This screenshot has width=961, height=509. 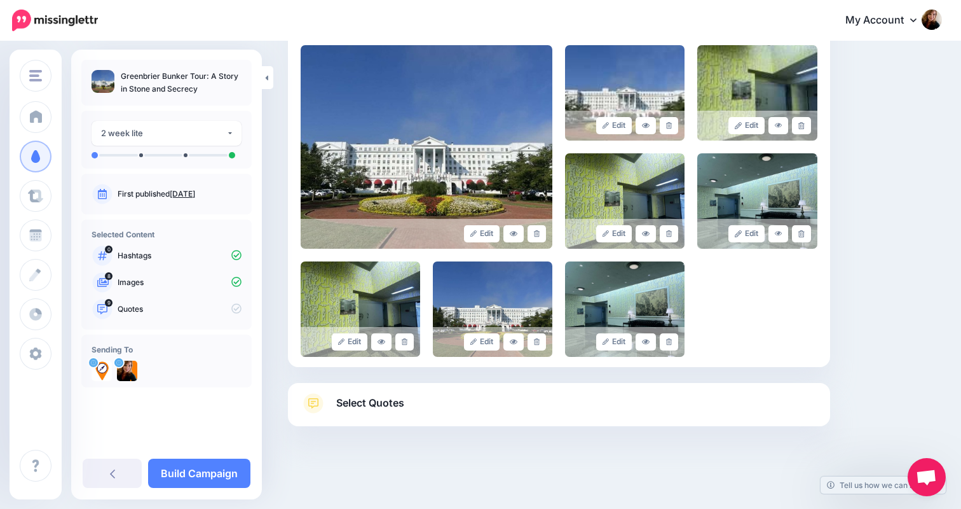 What do you see at coordinates (55, 20) in the screenshot?
I see `img: Missinglettr` at bounding box center [55, 20].